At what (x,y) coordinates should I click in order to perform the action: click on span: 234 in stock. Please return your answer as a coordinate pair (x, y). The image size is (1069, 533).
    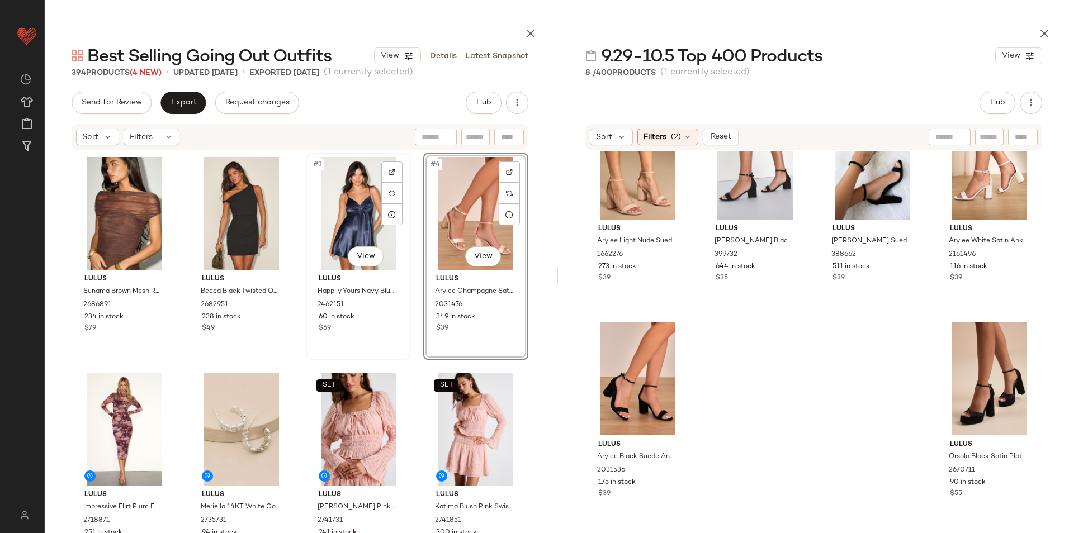
    Looking at the image, I should click on (104, 318).